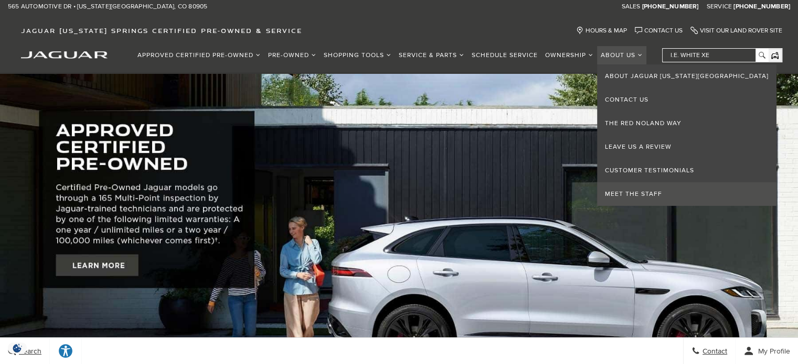  What do you see at coordinates (292, 55) in the screenshot?
I see `a: Pre-Owned` at bounding box center [292, 55].